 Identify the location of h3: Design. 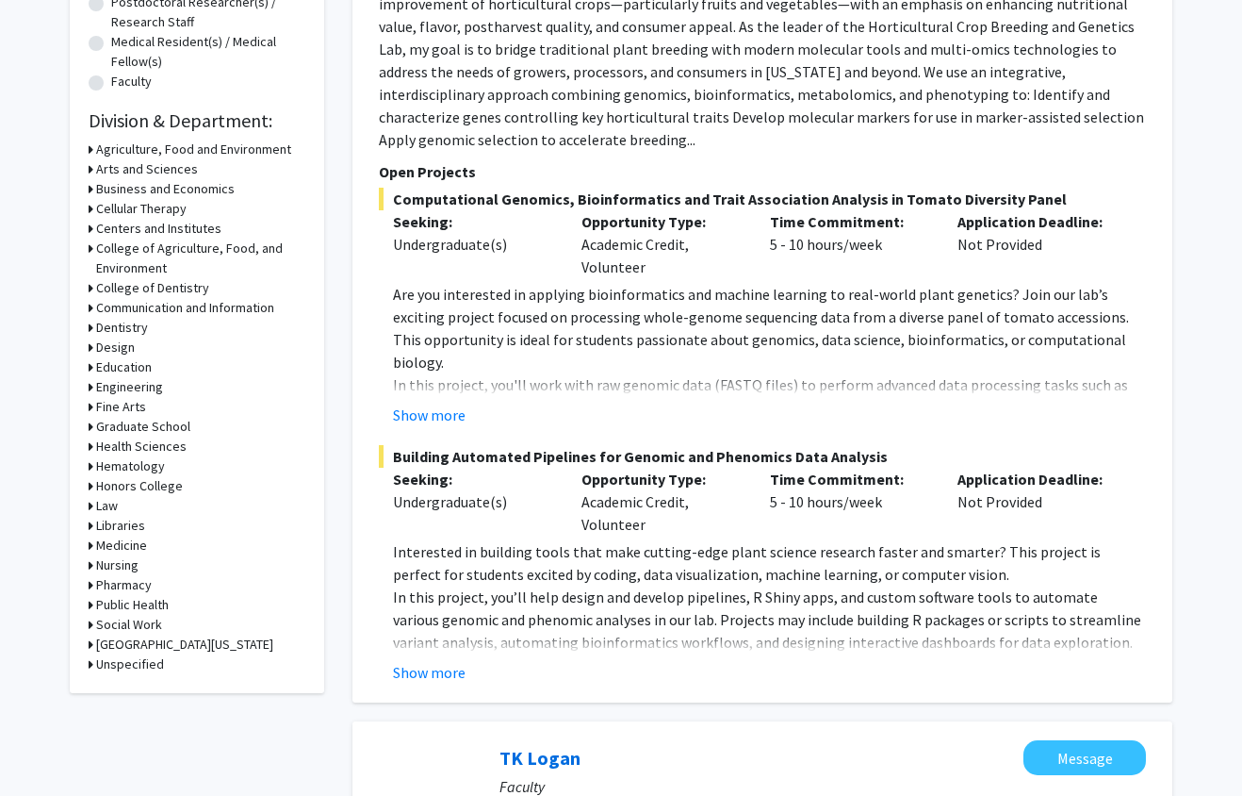
(115, 347).